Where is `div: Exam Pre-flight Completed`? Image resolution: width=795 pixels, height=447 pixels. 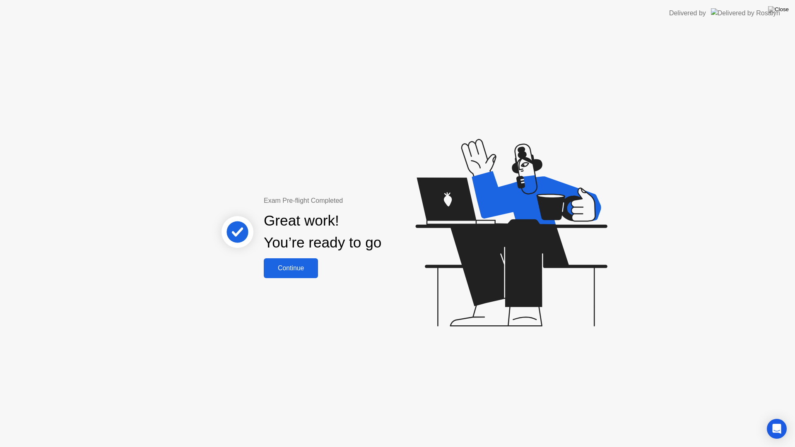
div: Exam Pre-flight Completed is located at coordinates (349, 201).